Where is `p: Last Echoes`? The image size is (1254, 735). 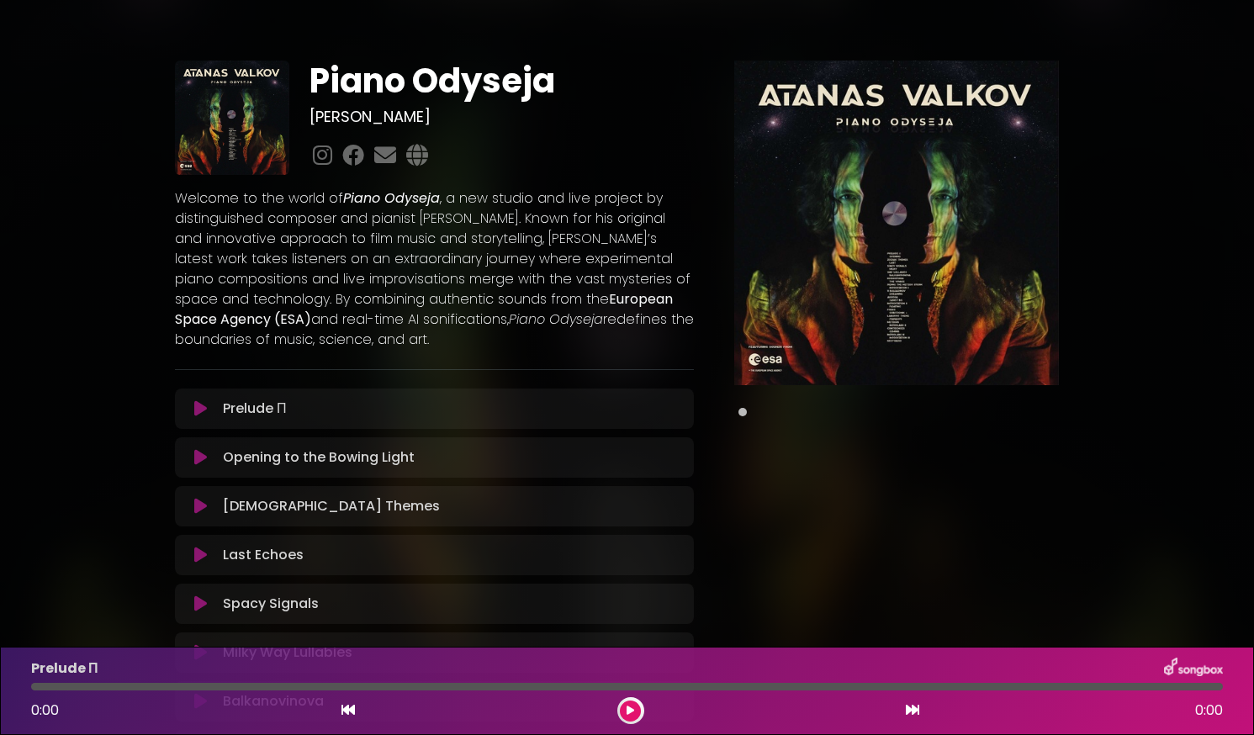
p: Last Echoes is located at coordinates (263, 555).